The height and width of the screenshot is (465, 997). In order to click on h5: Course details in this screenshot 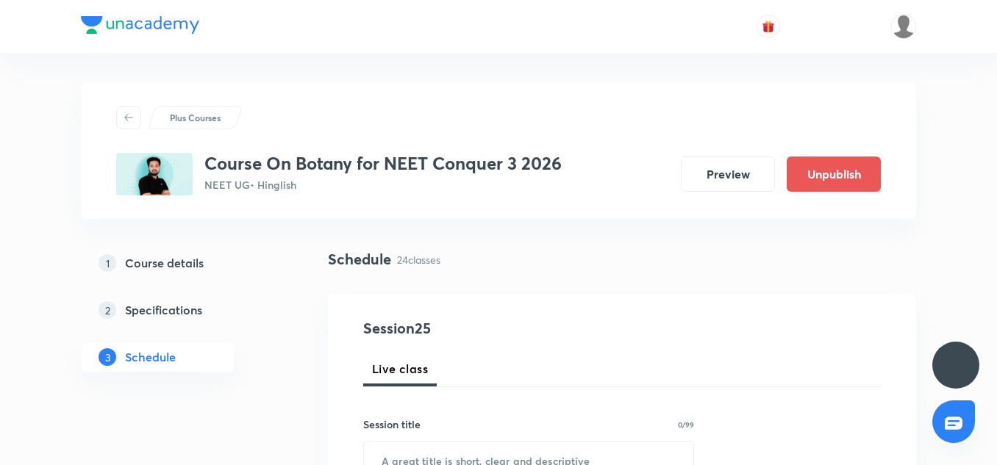, I will do `click(164, 263)`.